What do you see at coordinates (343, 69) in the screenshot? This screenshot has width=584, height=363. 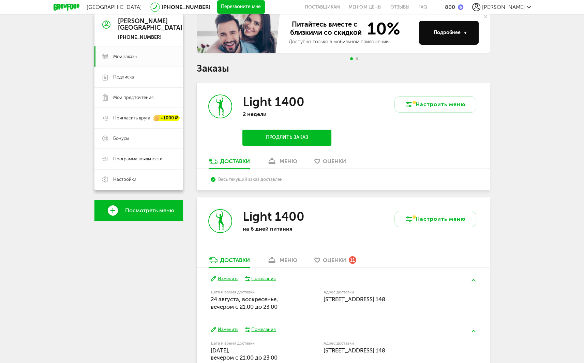 I see `h1: Заказы` at bounding box center [343, 69].